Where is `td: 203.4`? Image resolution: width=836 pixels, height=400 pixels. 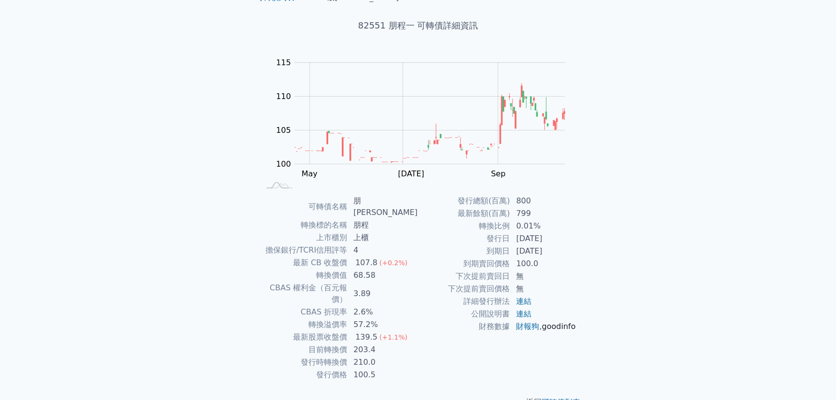
td: 203.4 is located at coordinates (383, 350).